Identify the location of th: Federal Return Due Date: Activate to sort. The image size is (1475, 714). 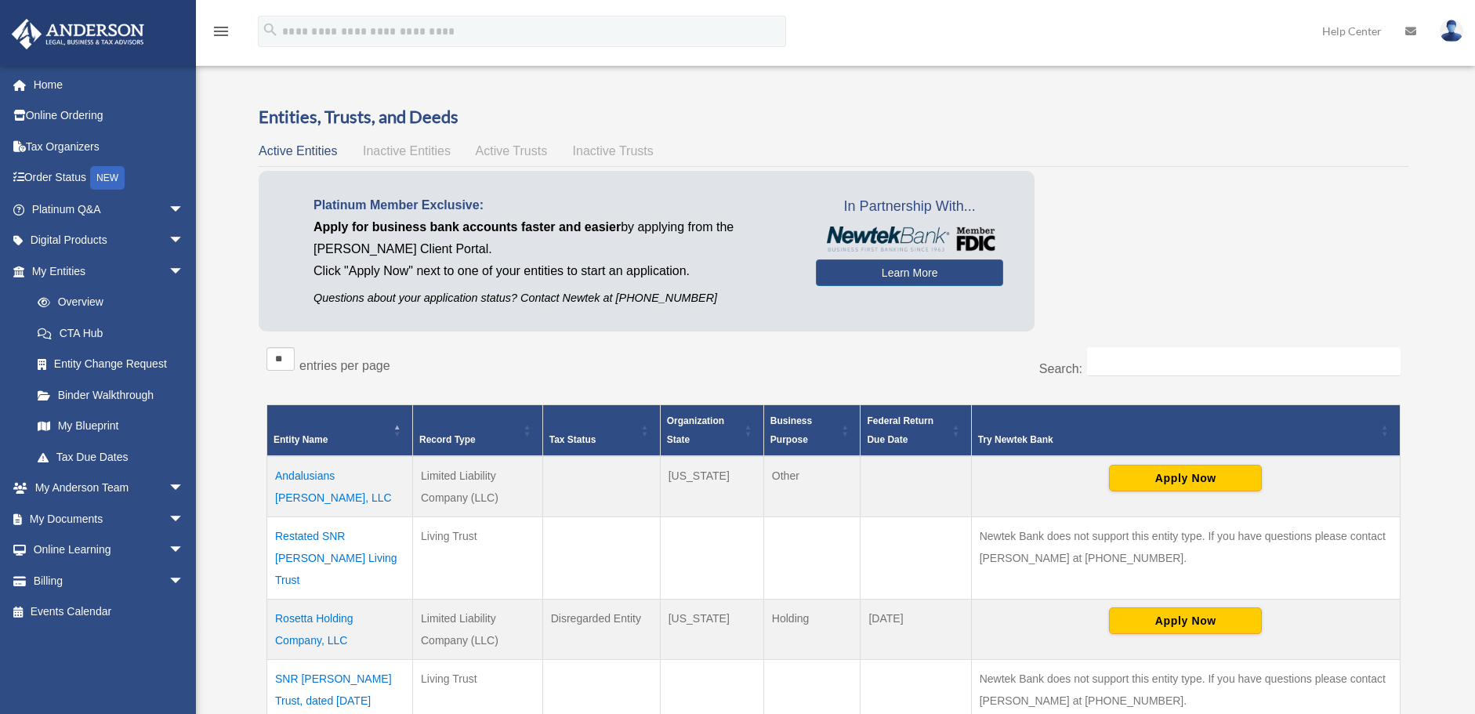
(916, 431).